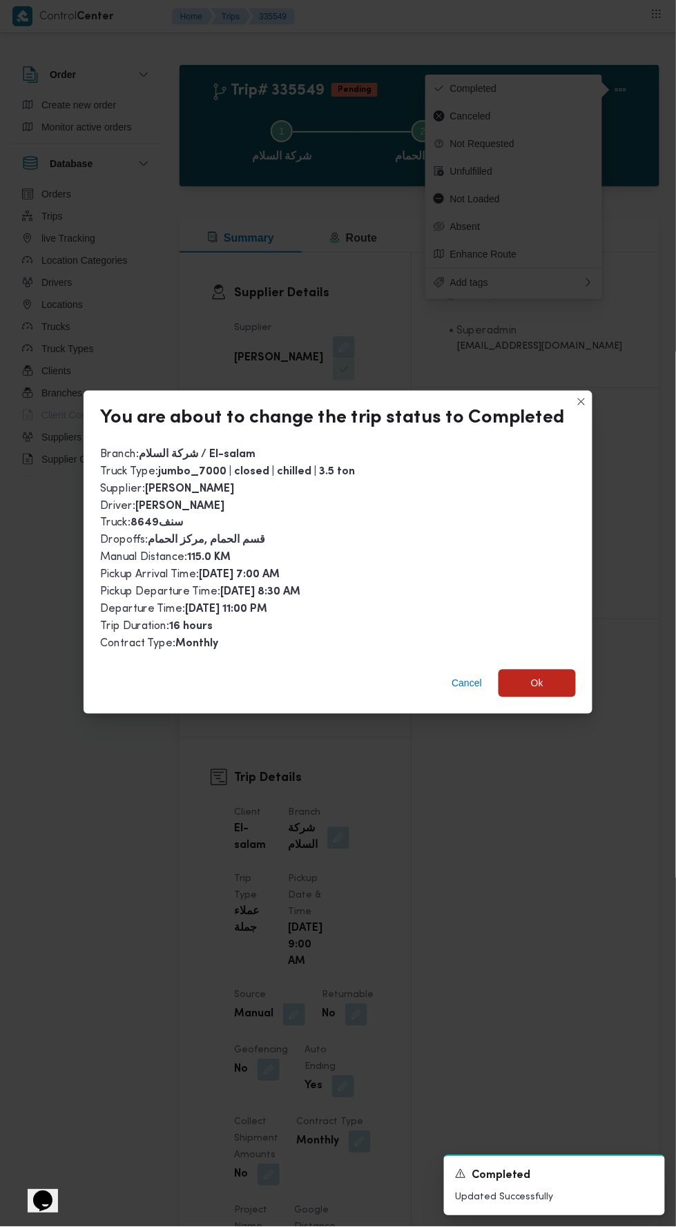  Describe the element at coordinates (167, 489) in the screenshot. I see `span: Supplier :` at that location.